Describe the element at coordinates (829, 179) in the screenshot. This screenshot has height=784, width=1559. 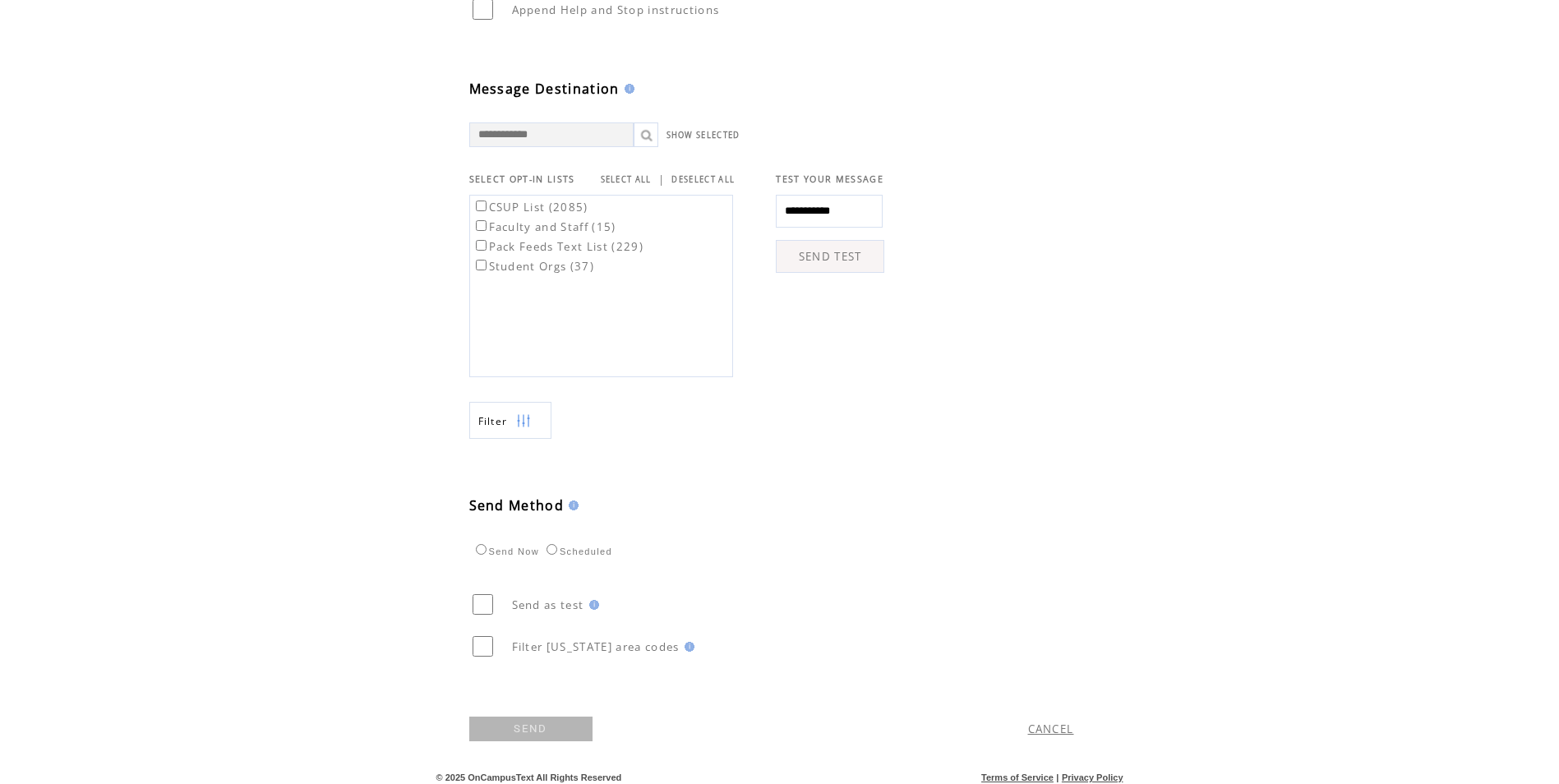
I see `span: TEST YOUR MESSAGE` at that location.